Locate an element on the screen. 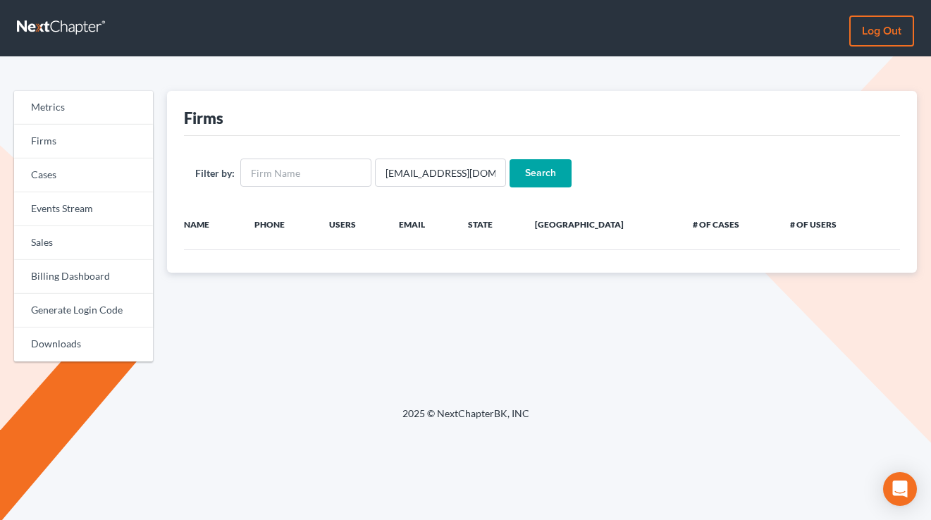  a: Metrics is located at coordinates (83, 108).